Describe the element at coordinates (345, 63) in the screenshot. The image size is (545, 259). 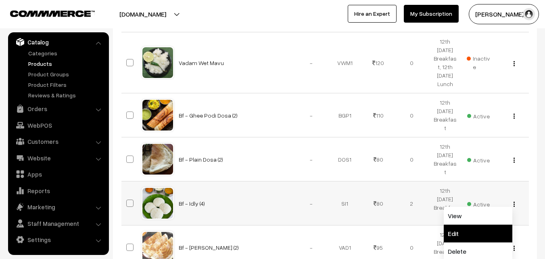
I see `td: VWM1` at that location.